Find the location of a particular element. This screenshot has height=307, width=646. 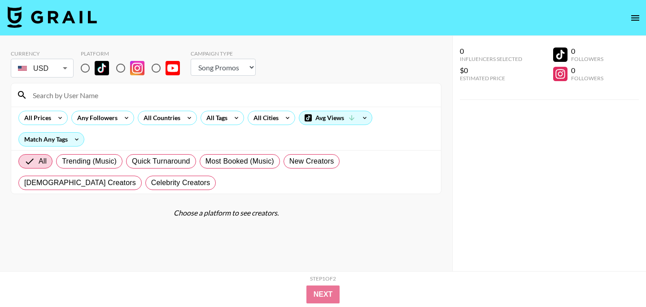

div: Platform is located at coordinates (134, 53).